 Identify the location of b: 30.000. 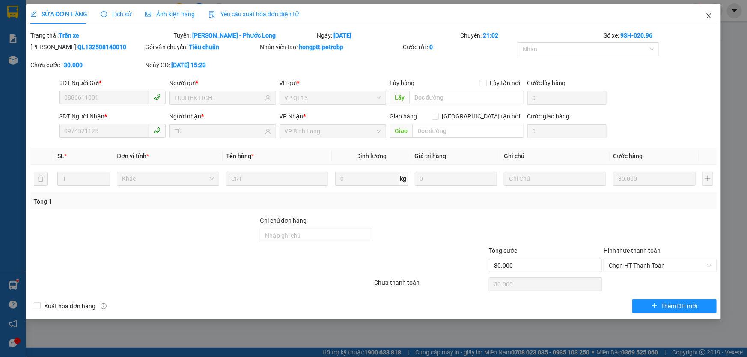
(73, 65).